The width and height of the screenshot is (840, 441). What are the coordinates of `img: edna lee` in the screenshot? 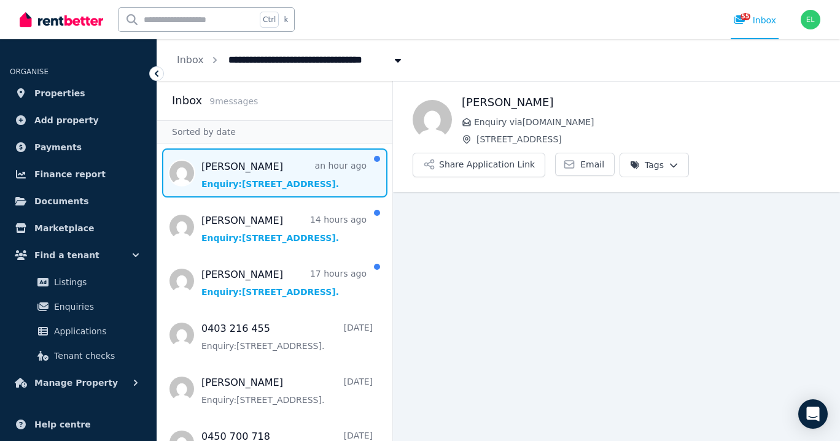 It's located at (810, 20).